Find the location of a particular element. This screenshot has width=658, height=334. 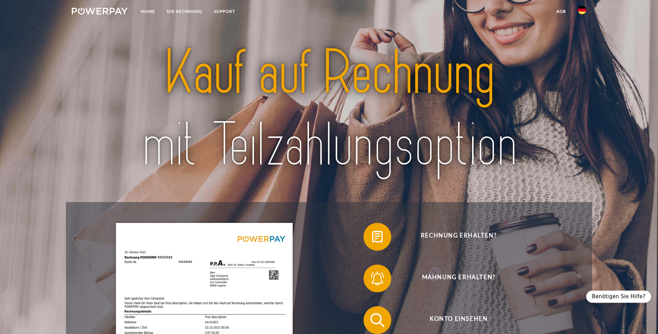

a: Konto einsehen is located at coordinates (454, 320).